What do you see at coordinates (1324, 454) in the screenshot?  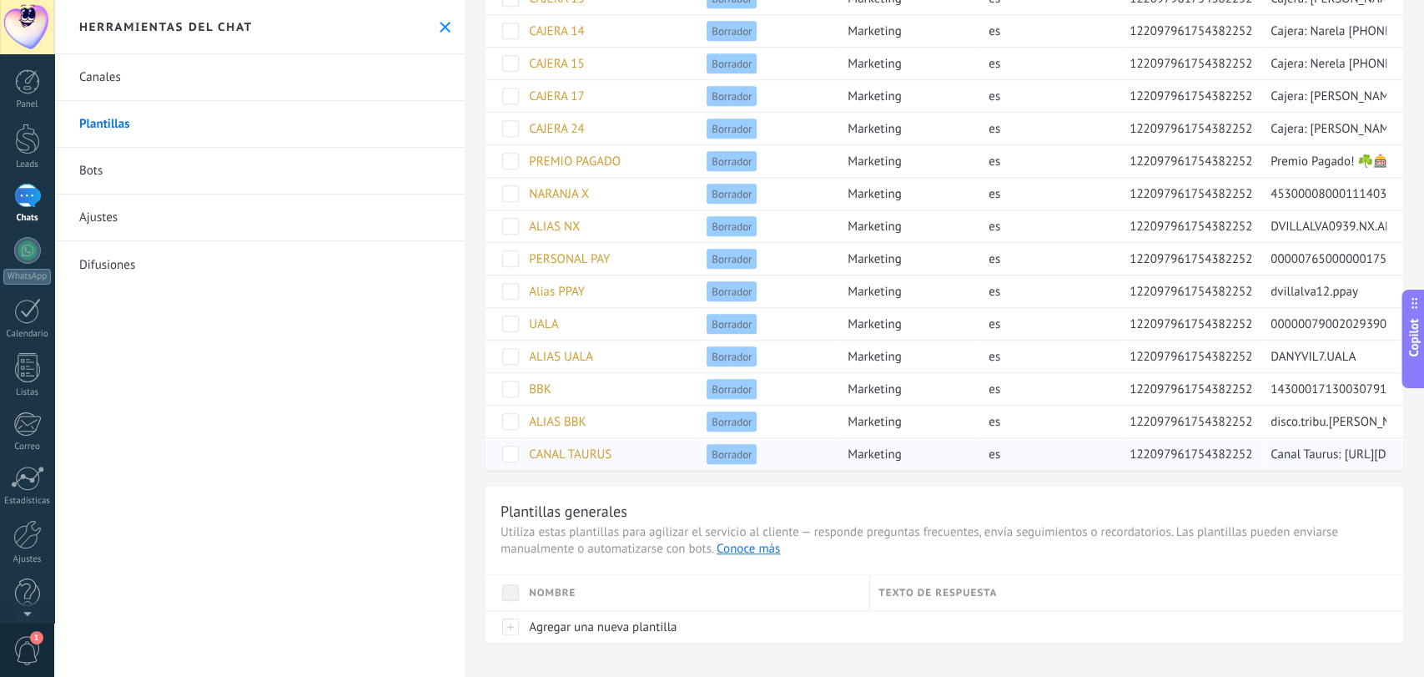 I see `div: Canal Taurus: https://chat.whatsapp.com/EJ1a3g6SNTUCqeYjv53TBe` at bounding box center [1324, 454].